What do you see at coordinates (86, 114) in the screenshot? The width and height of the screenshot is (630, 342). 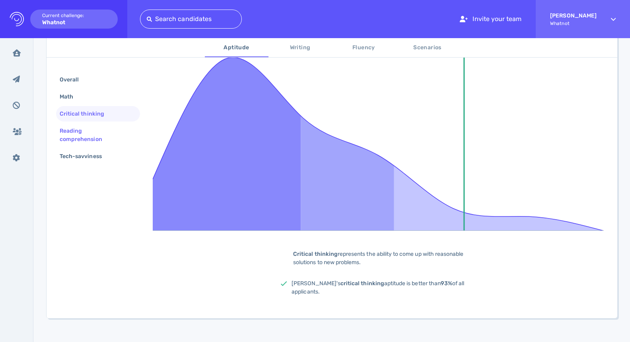 I see `div: Critical thinking` at bounding box center [86, 114].